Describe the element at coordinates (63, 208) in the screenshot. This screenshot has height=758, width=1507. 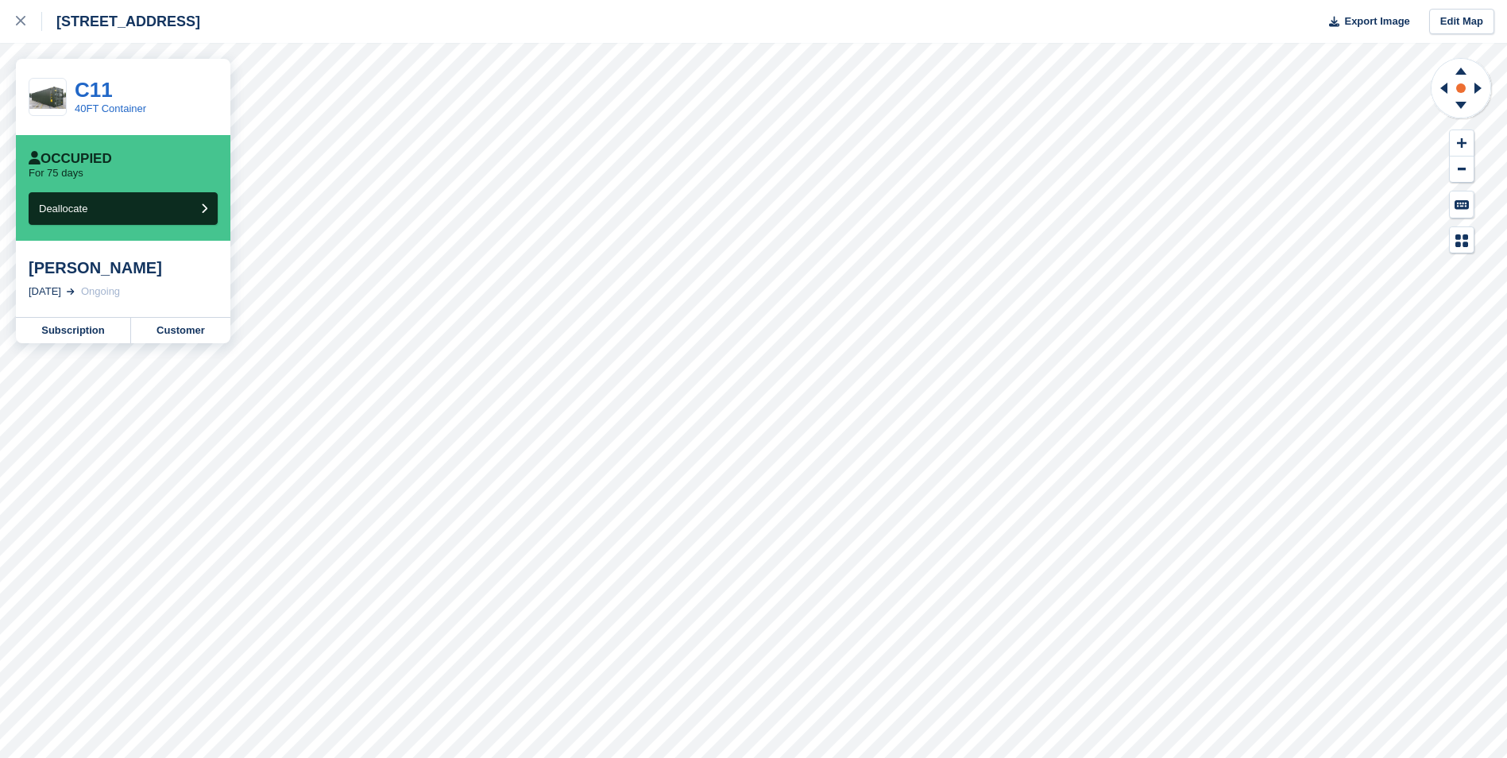
I see `span: Deallocate` at that location.